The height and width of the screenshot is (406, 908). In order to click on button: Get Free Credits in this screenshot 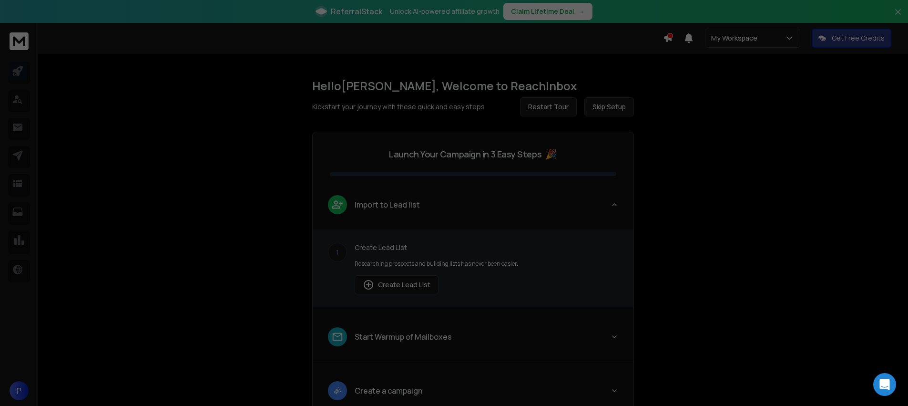, I will do `click(852, 38)`.